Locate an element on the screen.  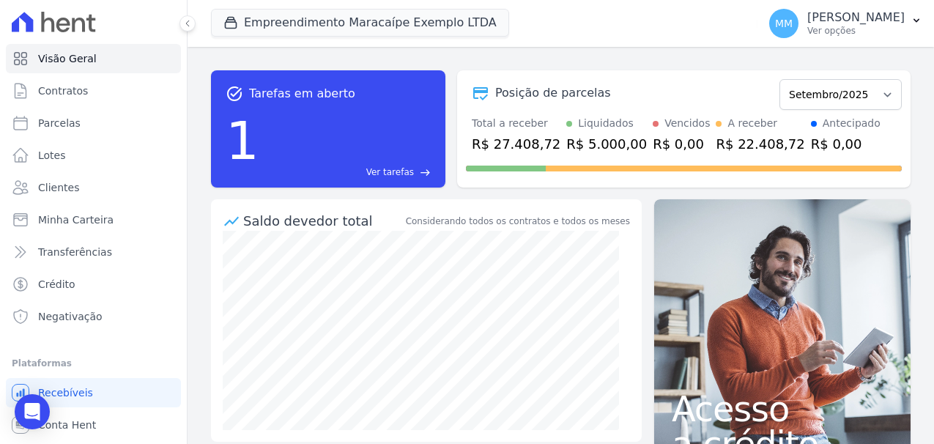
div: Considerando todos os contratos e todos os meses is located at coordinates (518, 221).